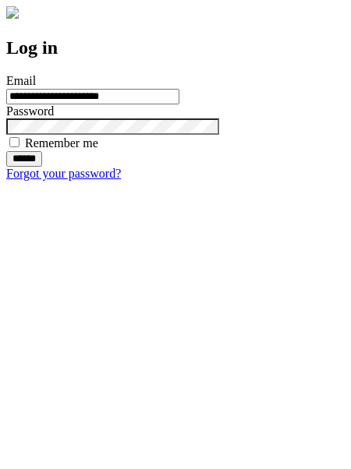 The width and height of the screenshot is (351, 469). What do you see at coordinates (63, 173) in the screenshot?
I see `a: Forgot your password?` at bounding box center [63, 173].